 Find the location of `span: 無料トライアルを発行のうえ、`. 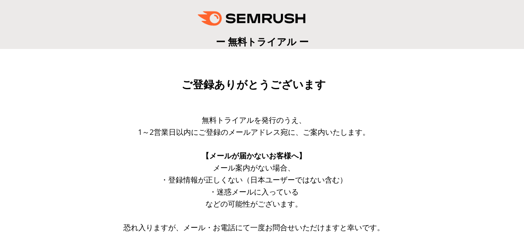

span: 無料トライアルを発行のうえ、 is located at coordinates (254, 120).